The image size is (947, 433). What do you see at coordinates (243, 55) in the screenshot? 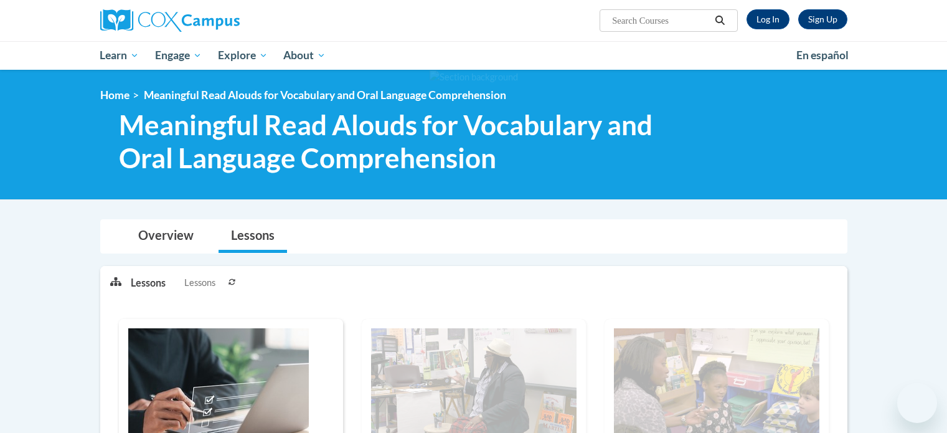
I see `span: Explore` at bounding box center [243, 55].